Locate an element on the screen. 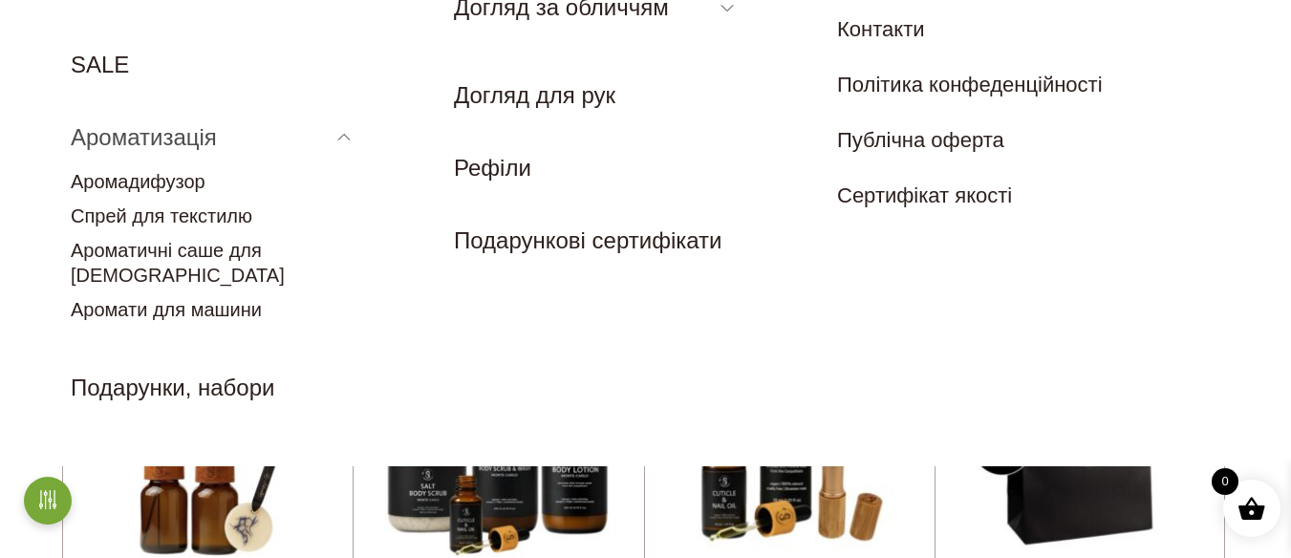 This screenshot has width=1291, height=558. a: Публічна оферта is located at coordinates (920, 140).